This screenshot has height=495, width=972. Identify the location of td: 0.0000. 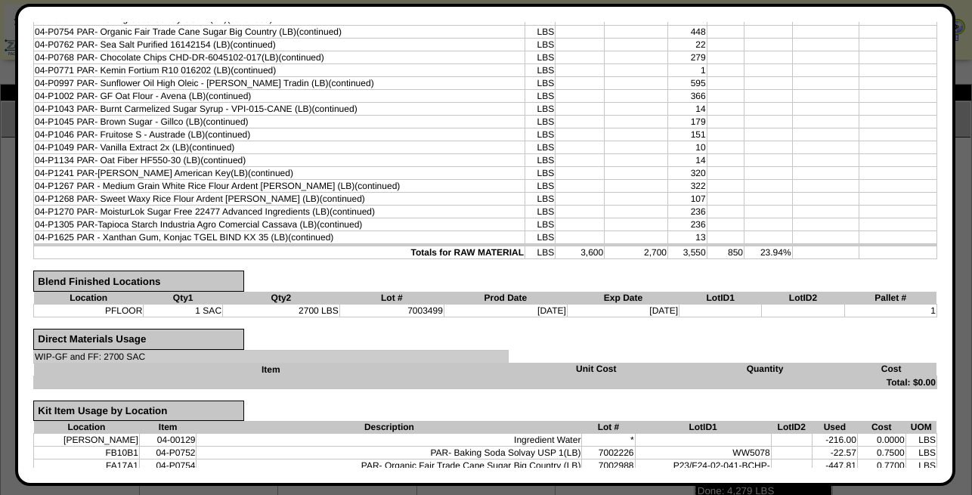
(881, 440).